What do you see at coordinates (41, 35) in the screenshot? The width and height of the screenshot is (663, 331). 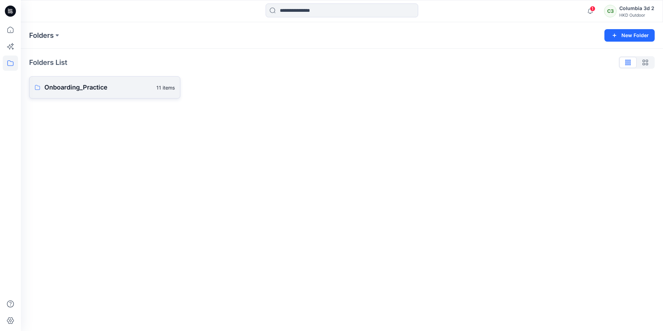 I see `p: Folders` at bounding box center [41, 35].